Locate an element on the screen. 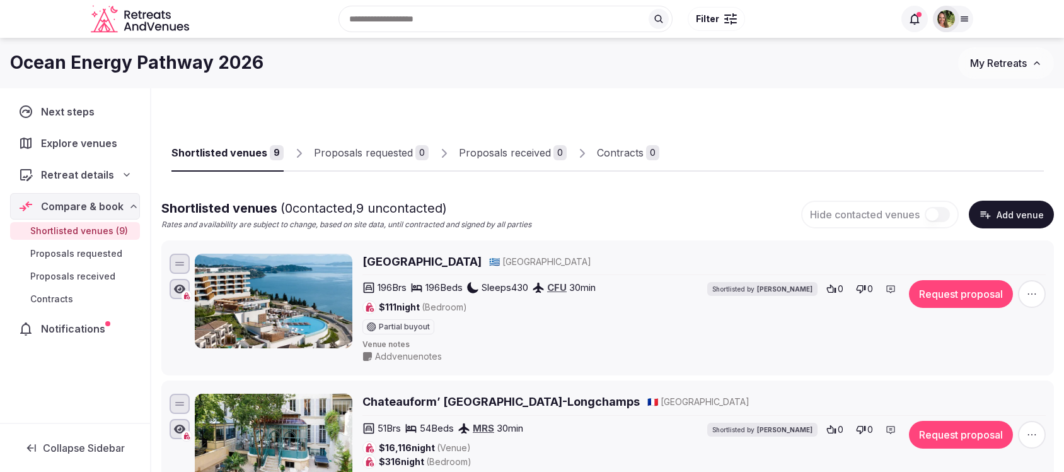 This screenshot has height=472, width=1064. img: Shay Tippie is located at coordinates (946, 19).